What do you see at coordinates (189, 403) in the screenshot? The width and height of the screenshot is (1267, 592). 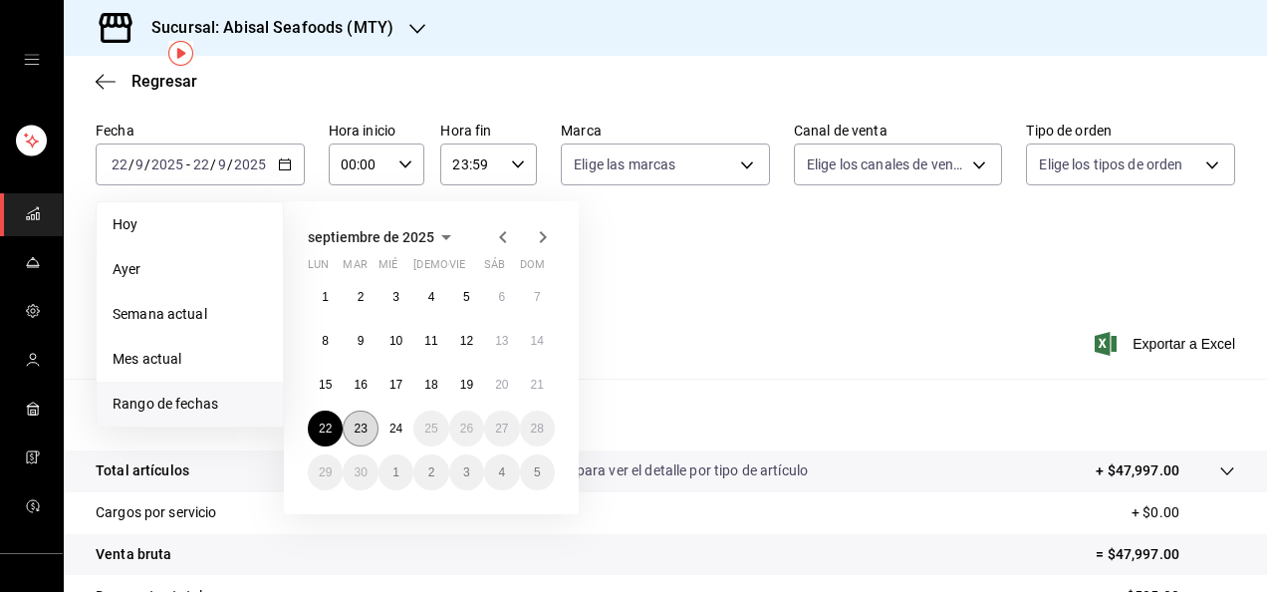 I see `span: Rango de fechas` at bounding box center [189, 403].